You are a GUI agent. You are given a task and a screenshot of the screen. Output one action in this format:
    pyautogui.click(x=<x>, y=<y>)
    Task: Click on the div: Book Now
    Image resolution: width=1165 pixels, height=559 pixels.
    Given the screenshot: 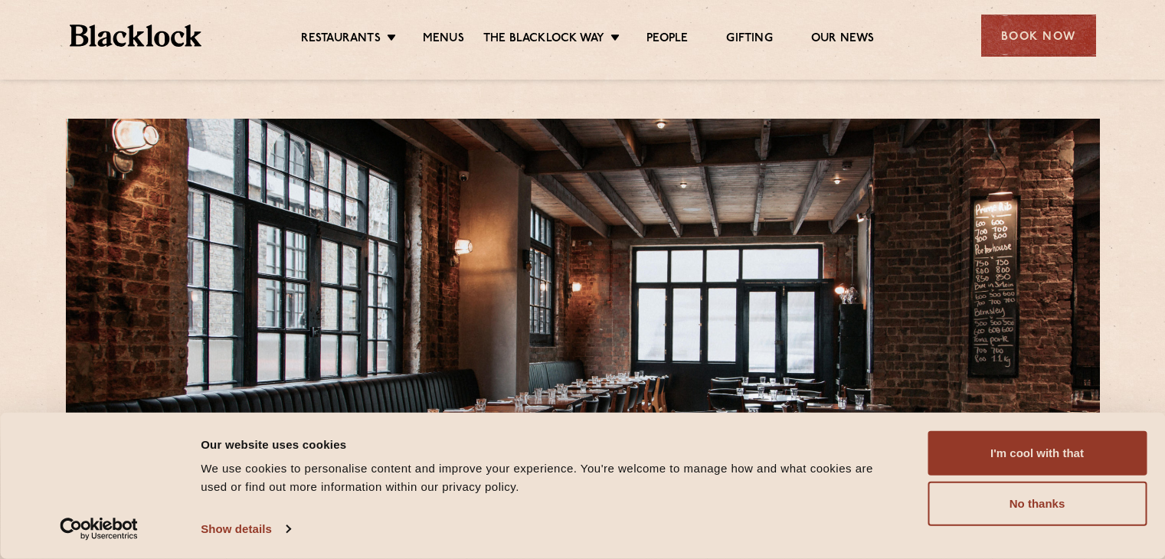 What is the action you would take?
    pyautogui.click(x=1039, y=35)
    